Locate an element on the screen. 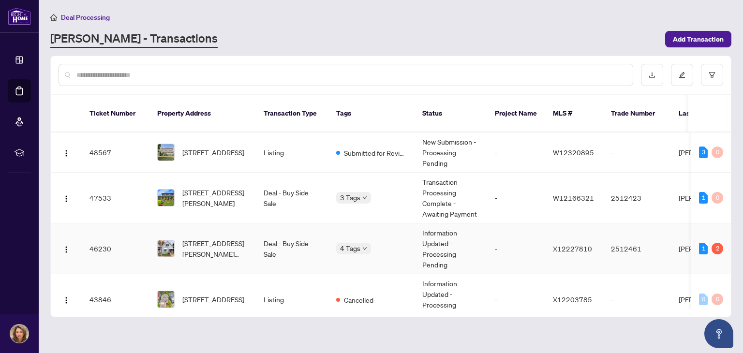 Image resolution: width=743 pixels, height=353 pixels. div: 2 is located at coordinates (718, 249).